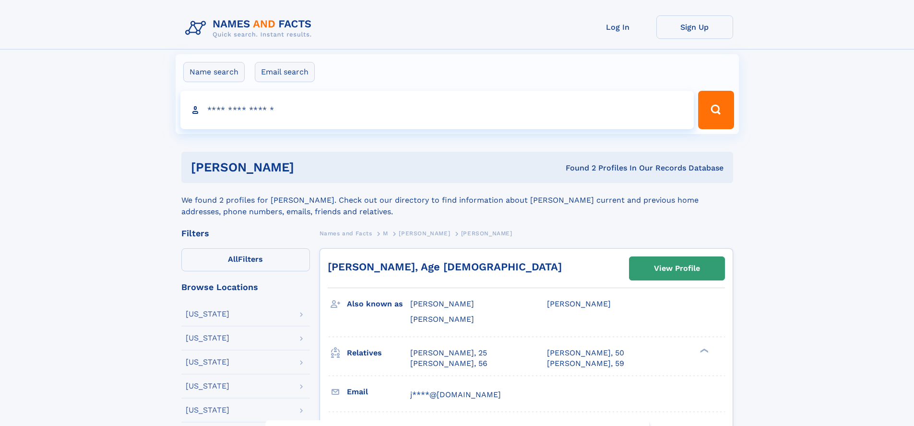 This screenshot has height=426, width=914. I want to click on span: All, so click(233, 259).